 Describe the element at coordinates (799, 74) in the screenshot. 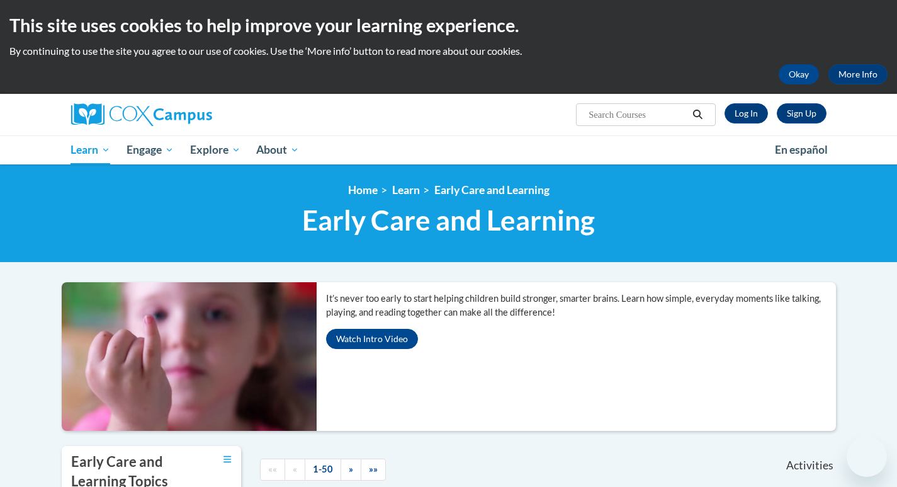

I see `button: Okay` at that location.